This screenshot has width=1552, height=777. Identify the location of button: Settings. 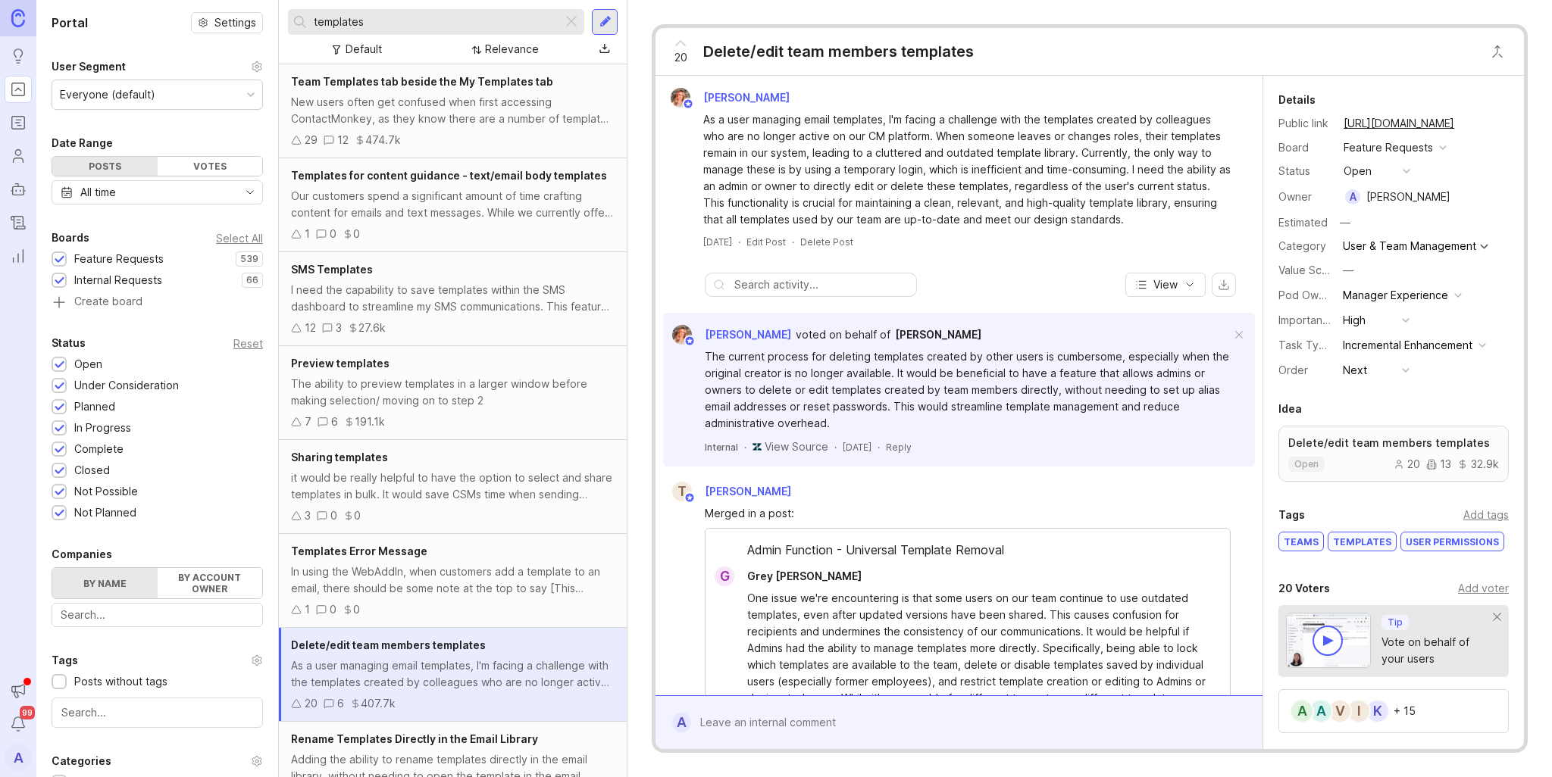
(227, 23).